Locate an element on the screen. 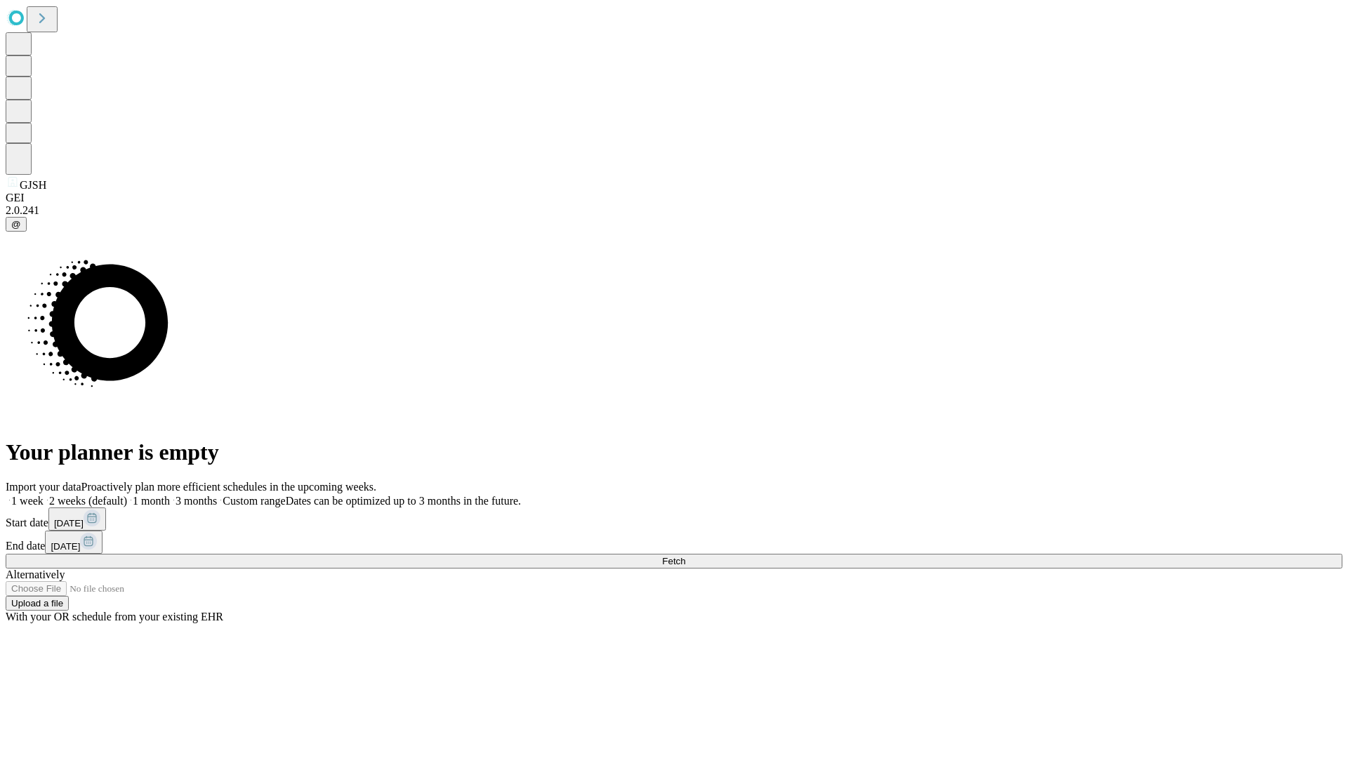 The image size is (1348, 758). span: 3 months is located at coordinates (196, 501).